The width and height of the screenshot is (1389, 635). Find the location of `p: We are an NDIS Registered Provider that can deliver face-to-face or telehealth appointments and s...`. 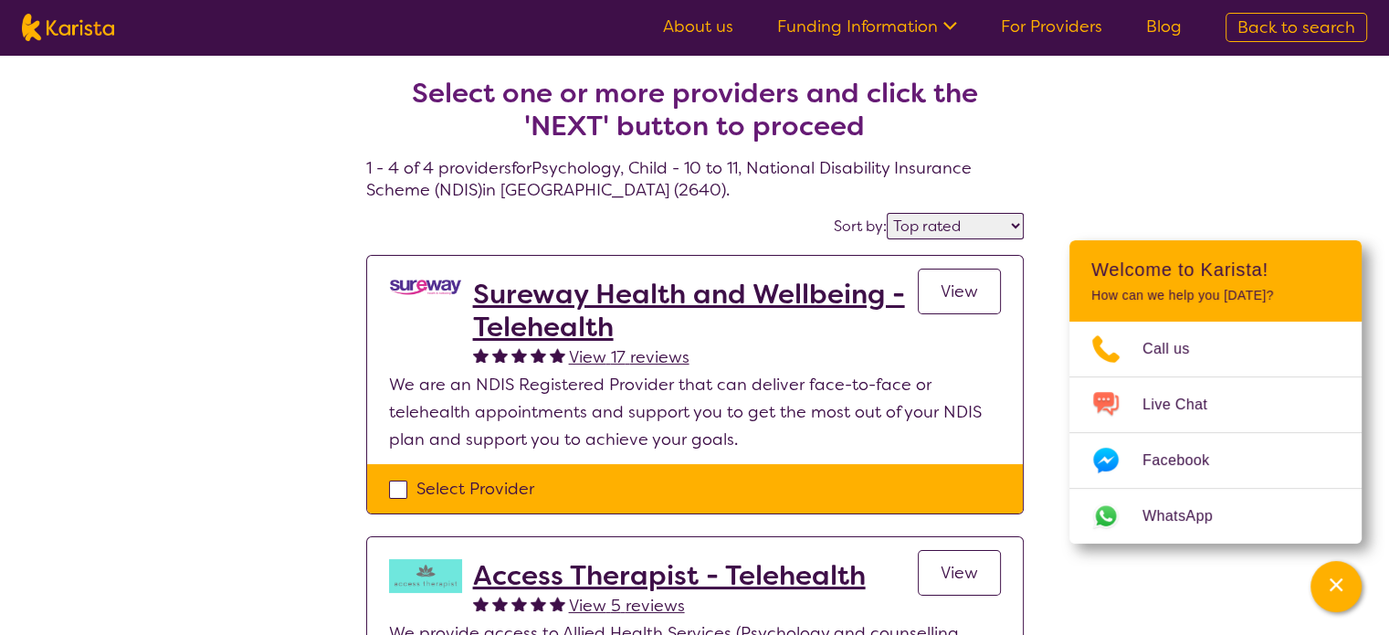

p: We are an NDIS Registered Provider that can deliver face-to-face or telehealth appointments and s... is located at coordinates (695, 412).